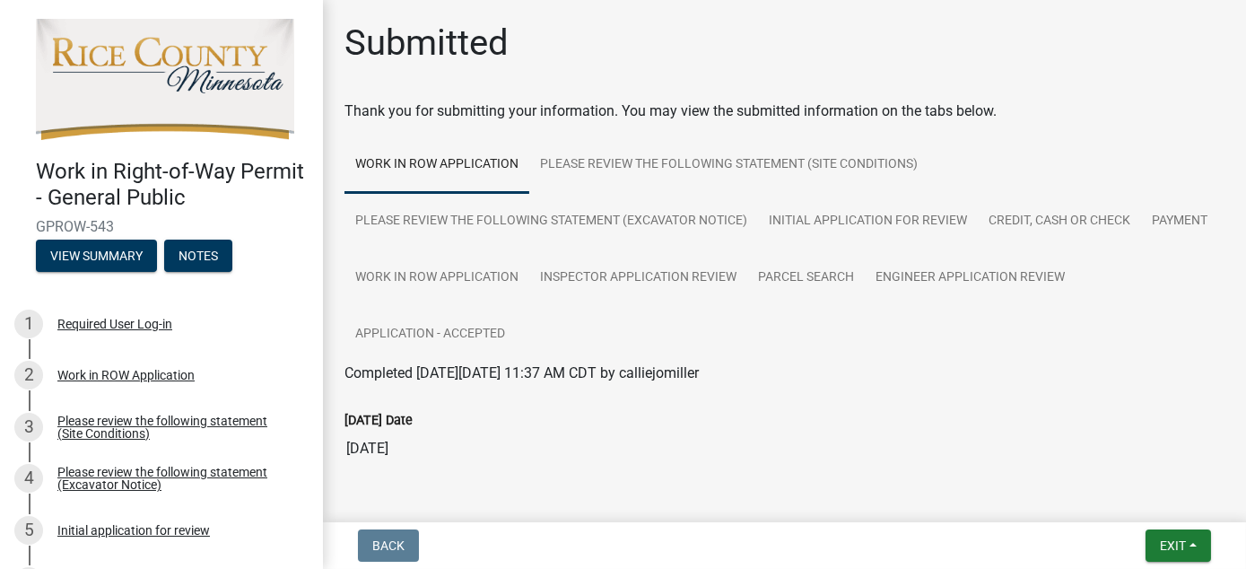  I want to click on div: Thank you for submitting your information. You may view the submitted information on the tabs below., so click(784, 111).